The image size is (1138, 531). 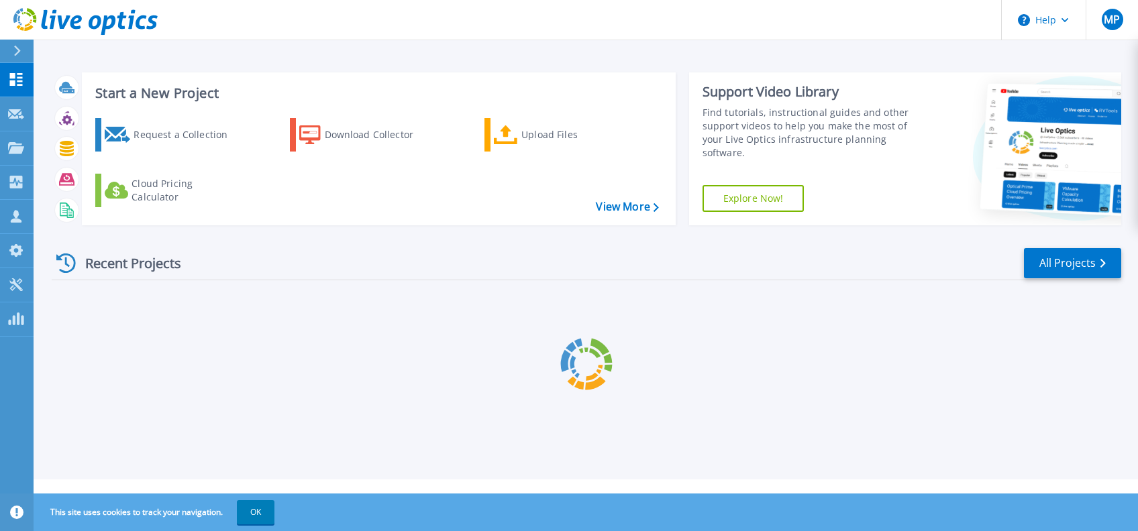 I want to click on div: Download Collector, so click(x=378, y=135).